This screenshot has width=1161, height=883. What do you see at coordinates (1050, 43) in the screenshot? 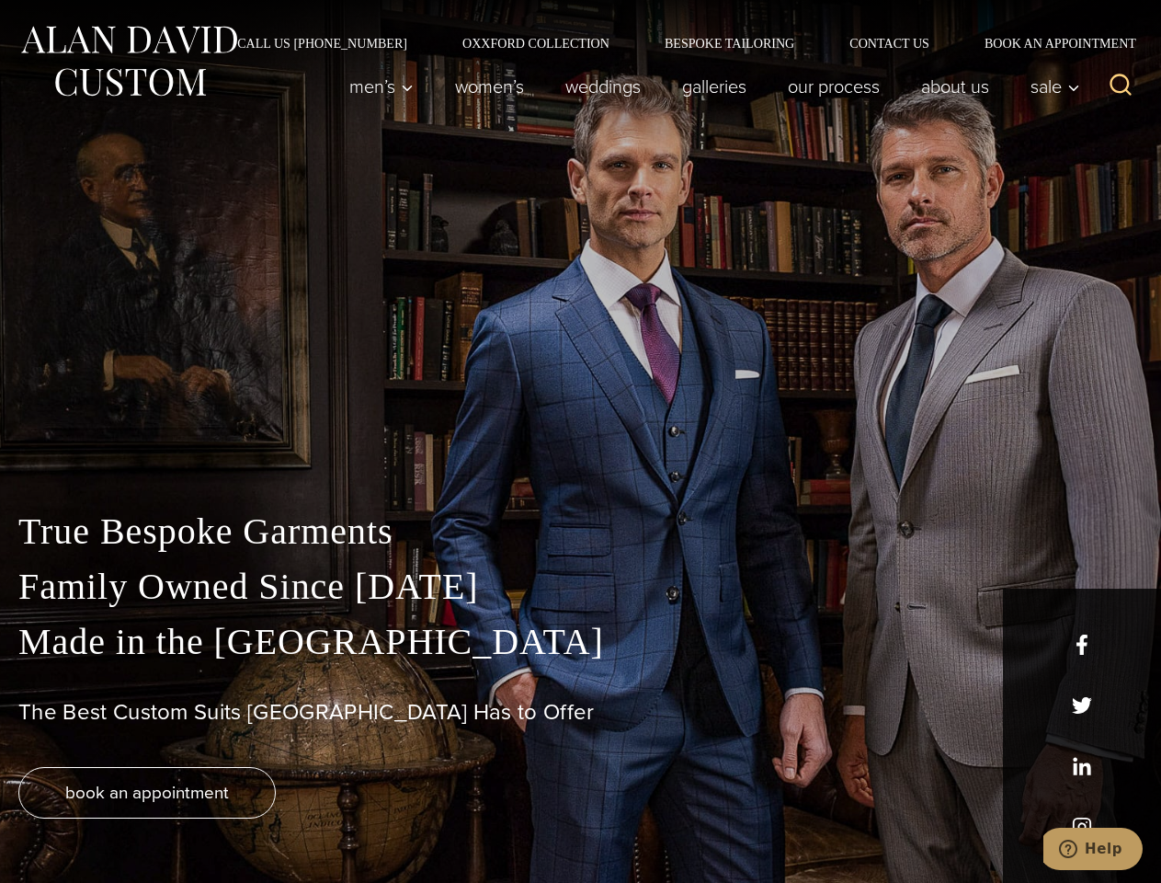
I see `a: Book an Appointment` at bounding box center [1050, 43].